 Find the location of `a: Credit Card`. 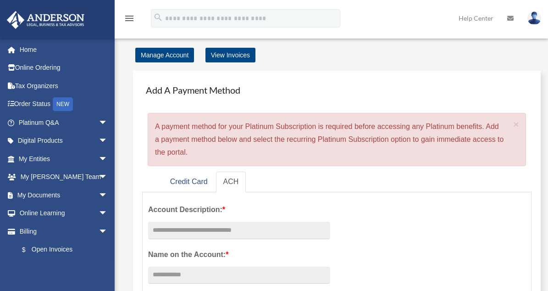

a: Credit Card is located at coordinates (189, 182).